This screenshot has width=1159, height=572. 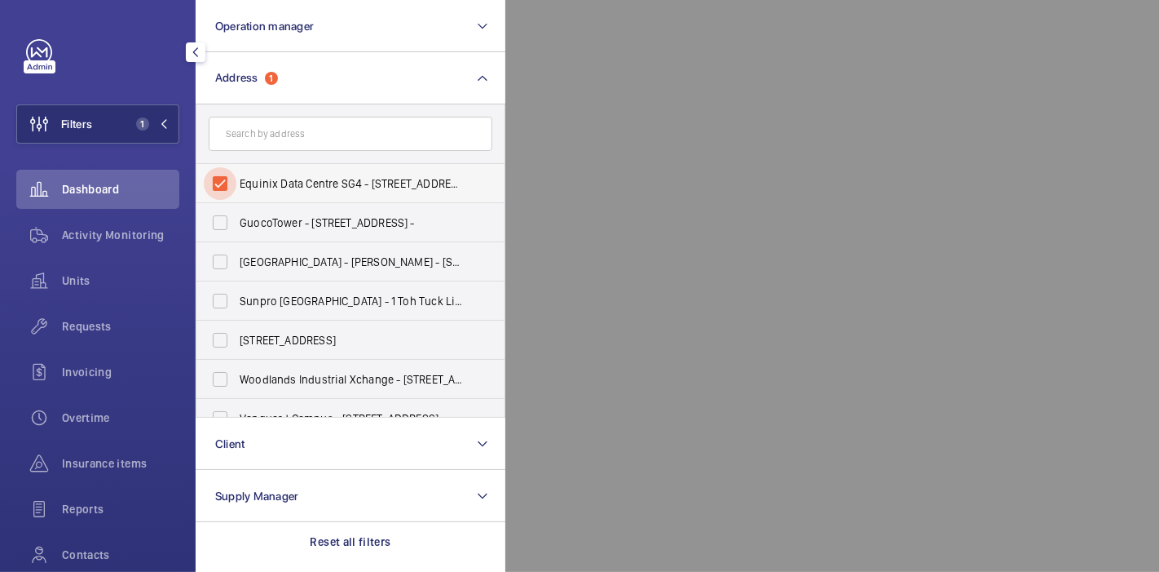 What do you see at coordinates (121, 417) in the screenshot?
I see `span: Overtime` at bounding box center [121, 417].